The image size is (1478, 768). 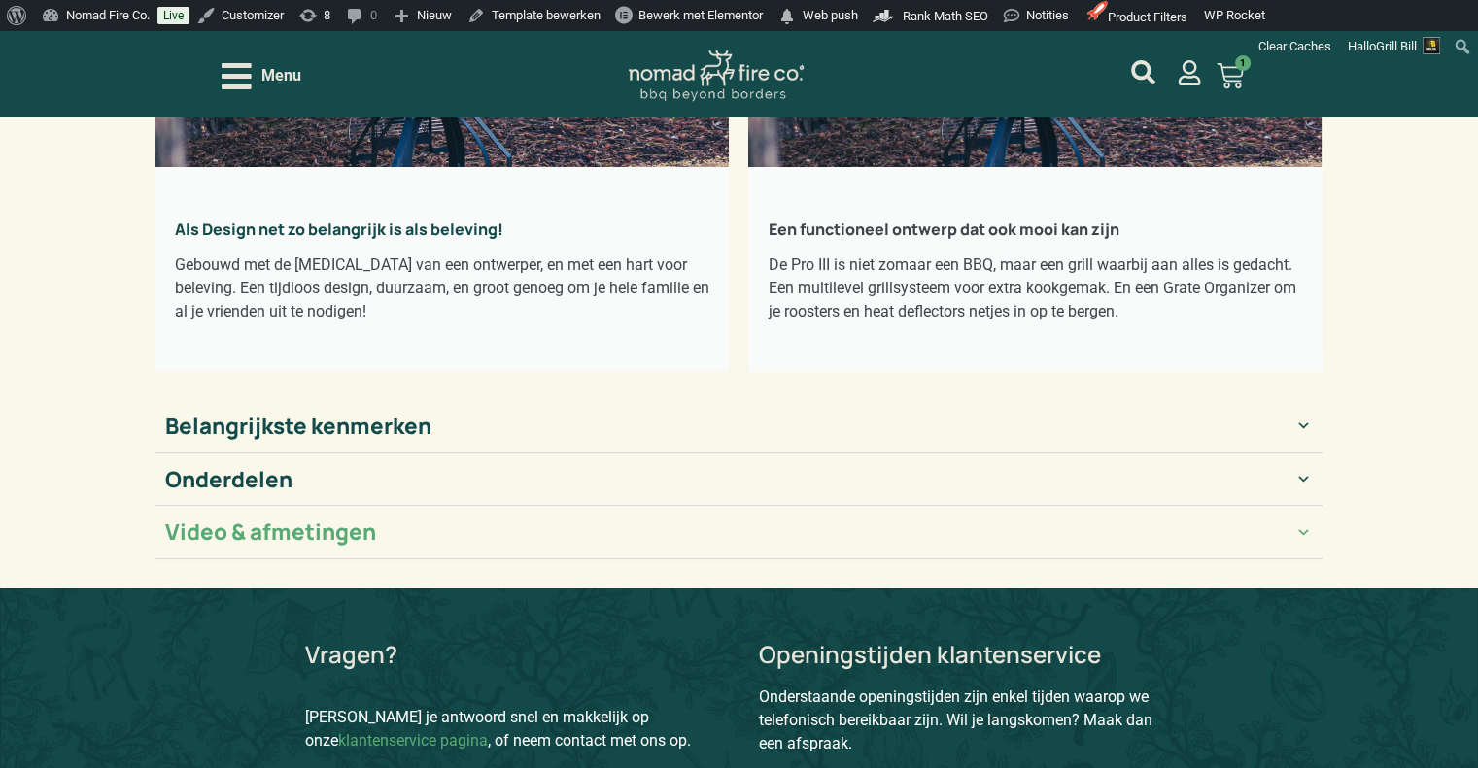 I want to click on img: Nomad Logo, so click(x=716, y=76).